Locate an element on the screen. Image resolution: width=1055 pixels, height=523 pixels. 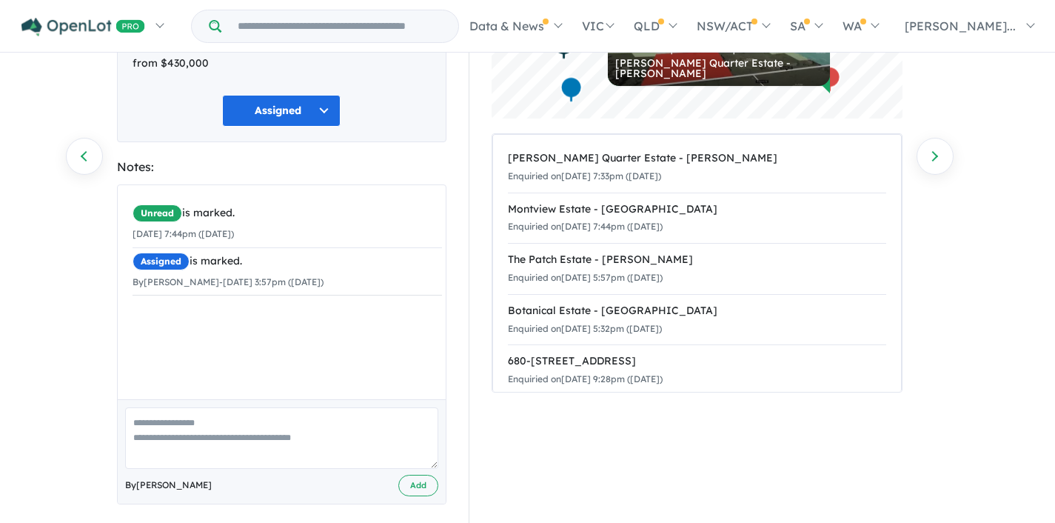
span: Unread is located at coordinates (157, 213).